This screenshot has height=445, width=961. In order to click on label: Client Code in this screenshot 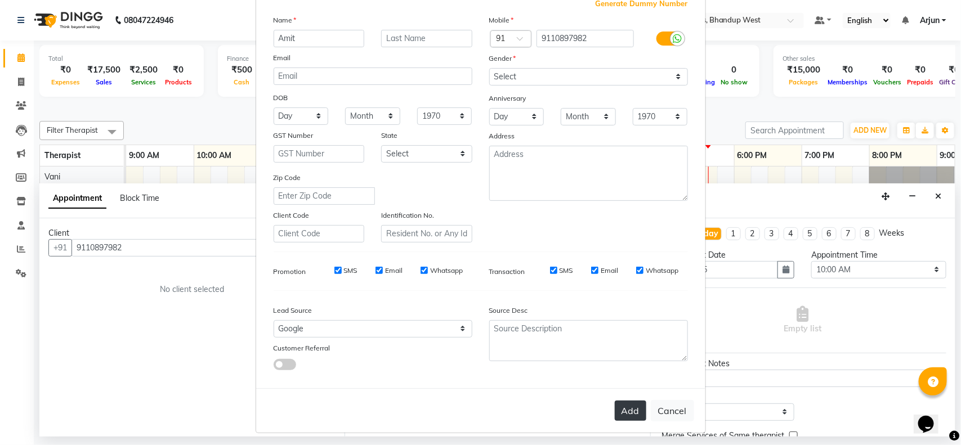, I will do `click(292, 216)`.